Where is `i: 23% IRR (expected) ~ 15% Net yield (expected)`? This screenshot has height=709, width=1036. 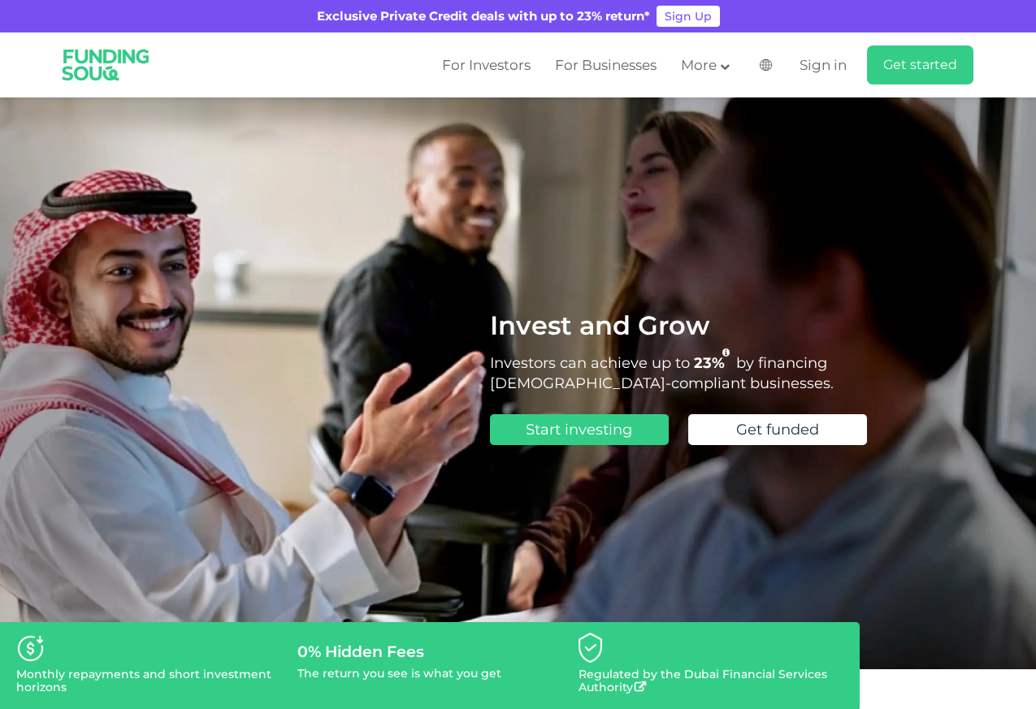 i: 23% IRR (expected) ~ 15% Net yield (expected) is located at coordinates (726, 353).